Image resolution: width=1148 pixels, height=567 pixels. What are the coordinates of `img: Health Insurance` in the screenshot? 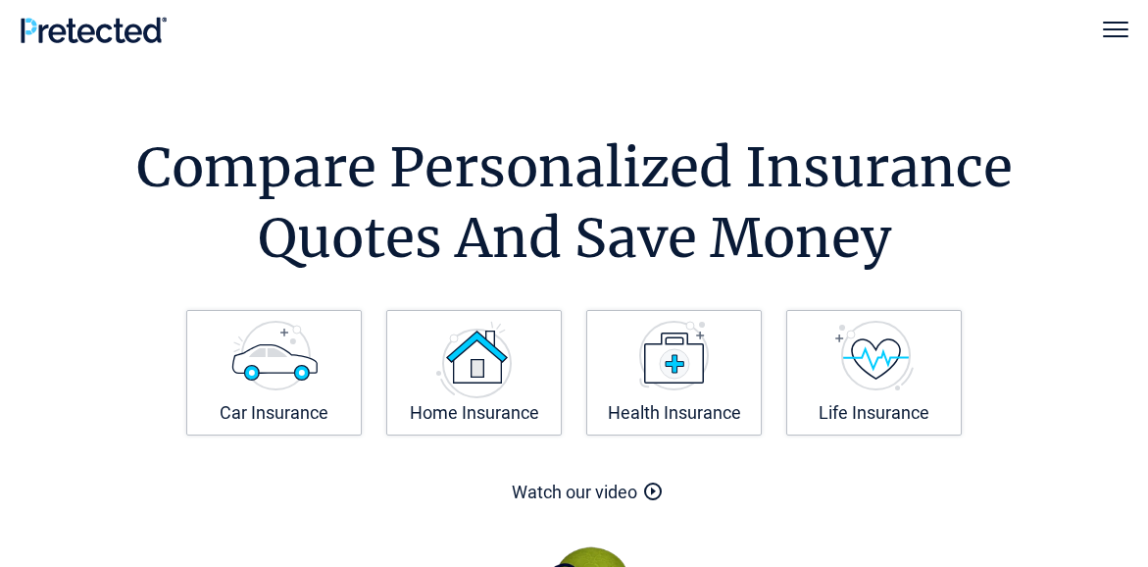 It's located at (673, 355).